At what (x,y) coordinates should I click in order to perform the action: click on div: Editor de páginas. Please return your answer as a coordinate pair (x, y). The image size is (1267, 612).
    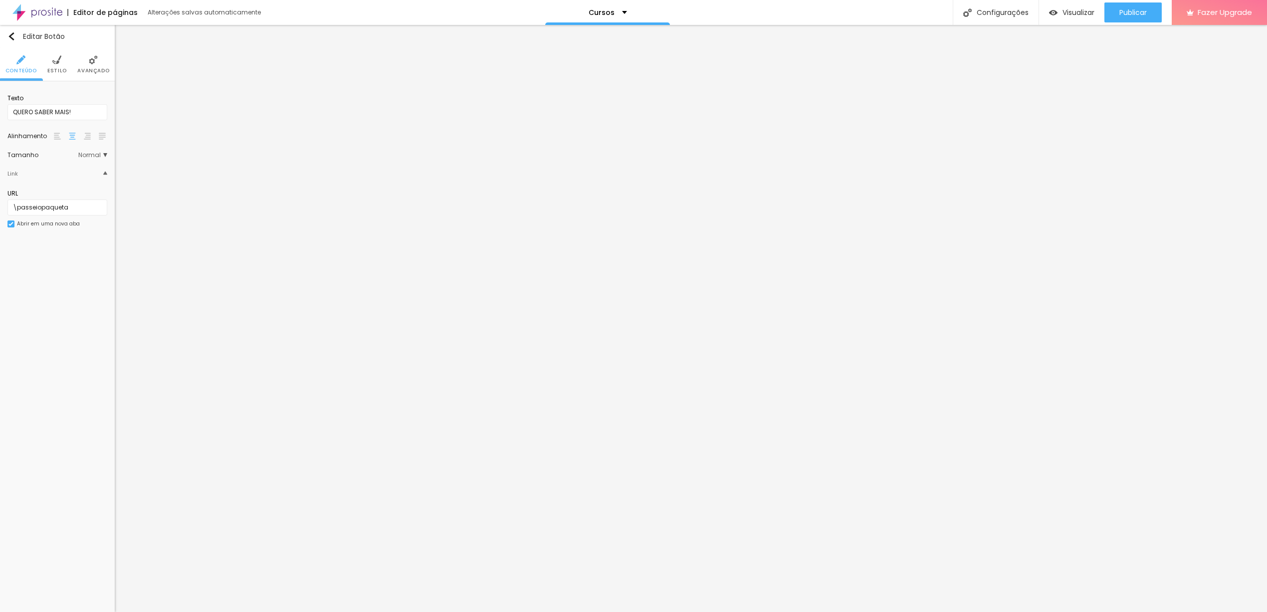
    Looking at the image, I should click on (102, 12).